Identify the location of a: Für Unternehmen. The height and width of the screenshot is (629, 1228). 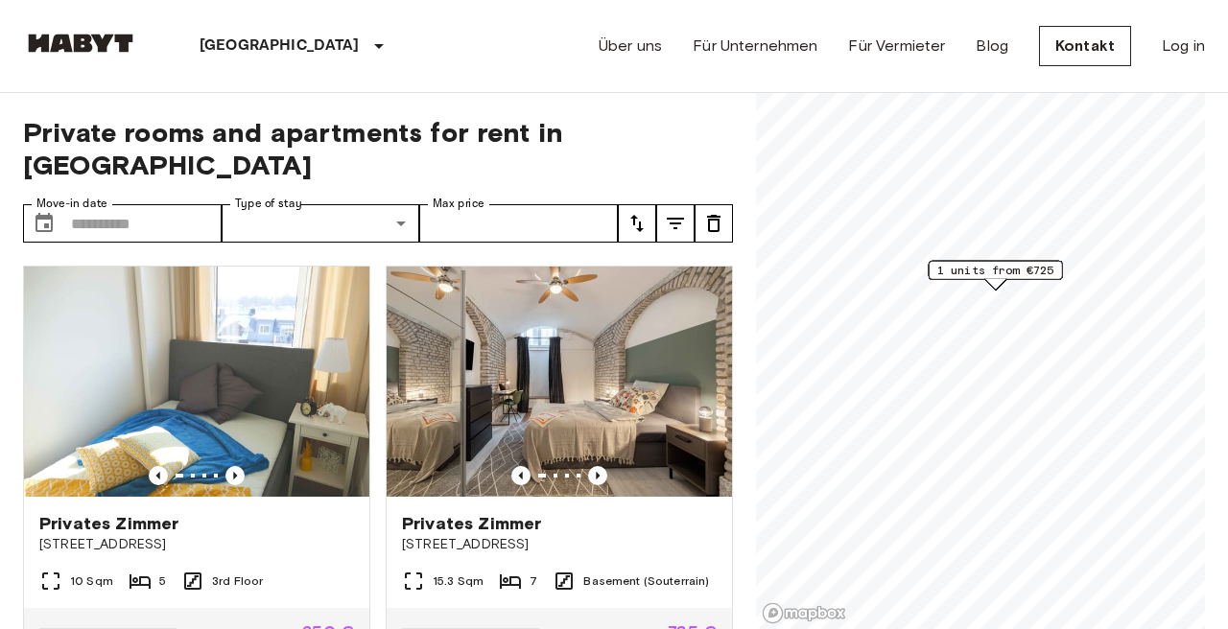
(755, 46).